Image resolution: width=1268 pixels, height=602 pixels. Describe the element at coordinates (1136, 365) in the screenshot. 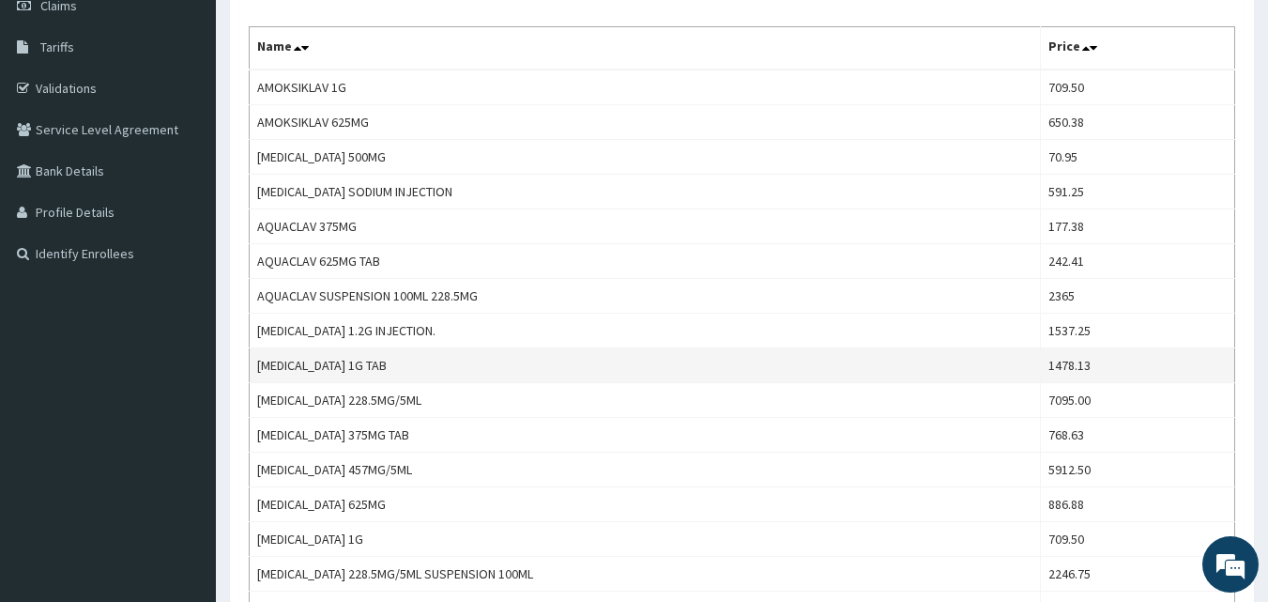

I see `td: 1478.13` at that location.